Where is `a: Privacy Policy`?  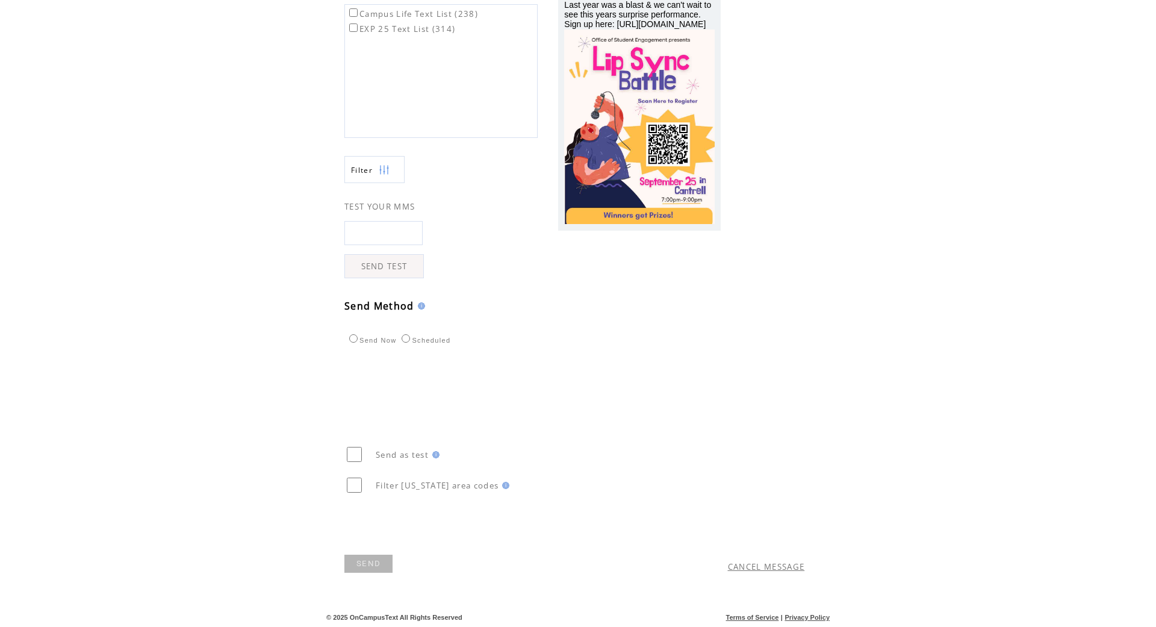 a: Privacy Policy is located at coordinates (807, 617).